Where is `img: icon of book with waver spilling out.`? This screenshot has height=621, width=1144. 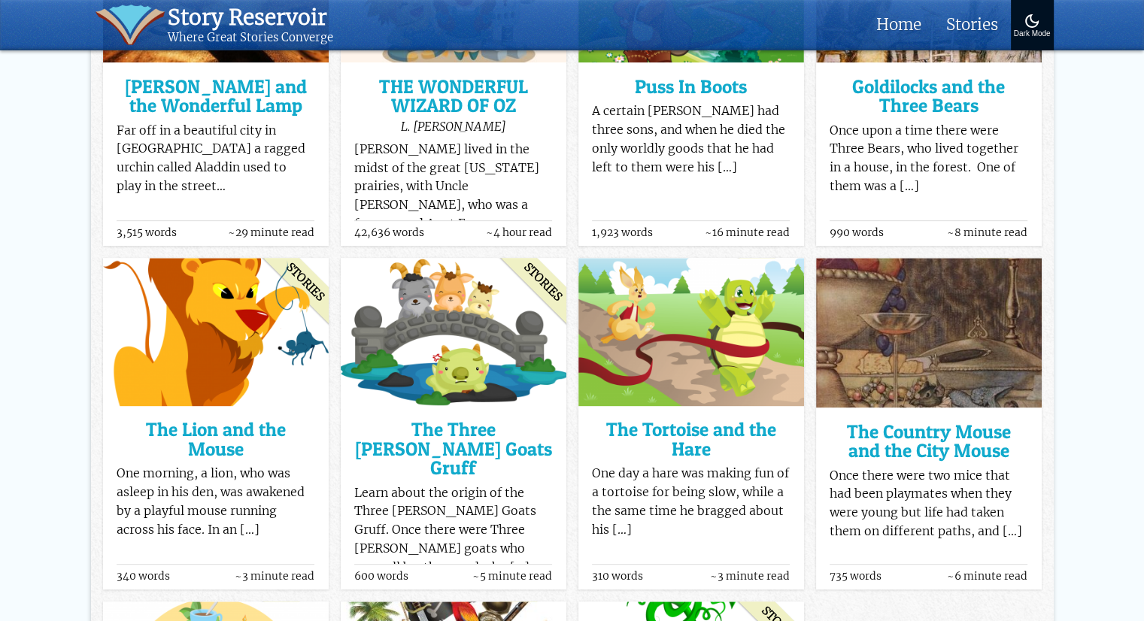 img: icon of book with waver spilling out. is located at coordinates (130, 25).